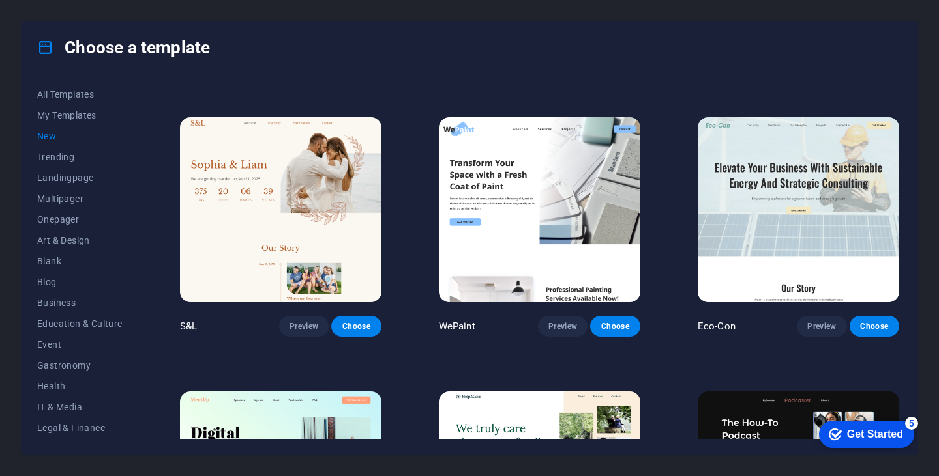 This screenshot has height=476, width=939. What do you see at coordinates (80, 261) in the screenshot?
I see `span: Blank` at bounding box center [80, 261].